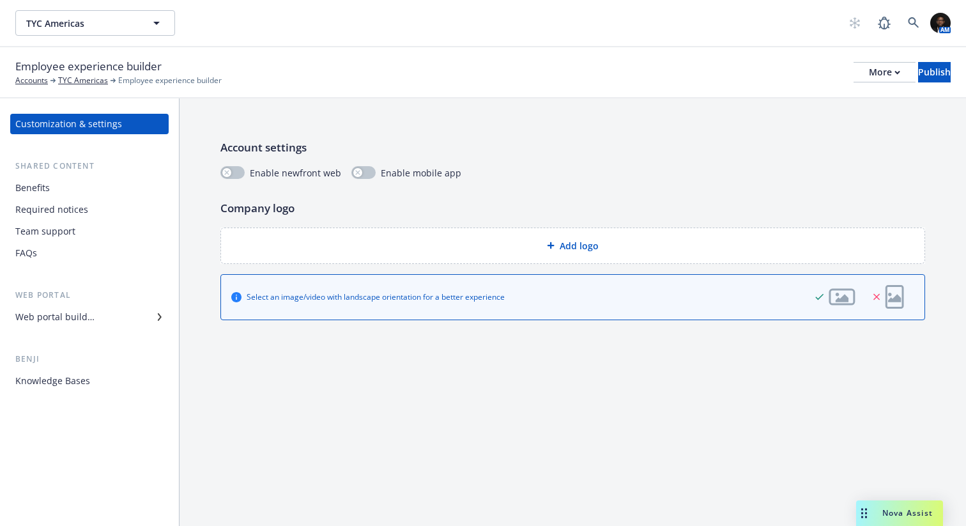  What do you see at coordinates (376, 296) in the screenshot?
I see `div: Select an image/video with landscape orientation for a better experience` at bounding box center [376, 296].